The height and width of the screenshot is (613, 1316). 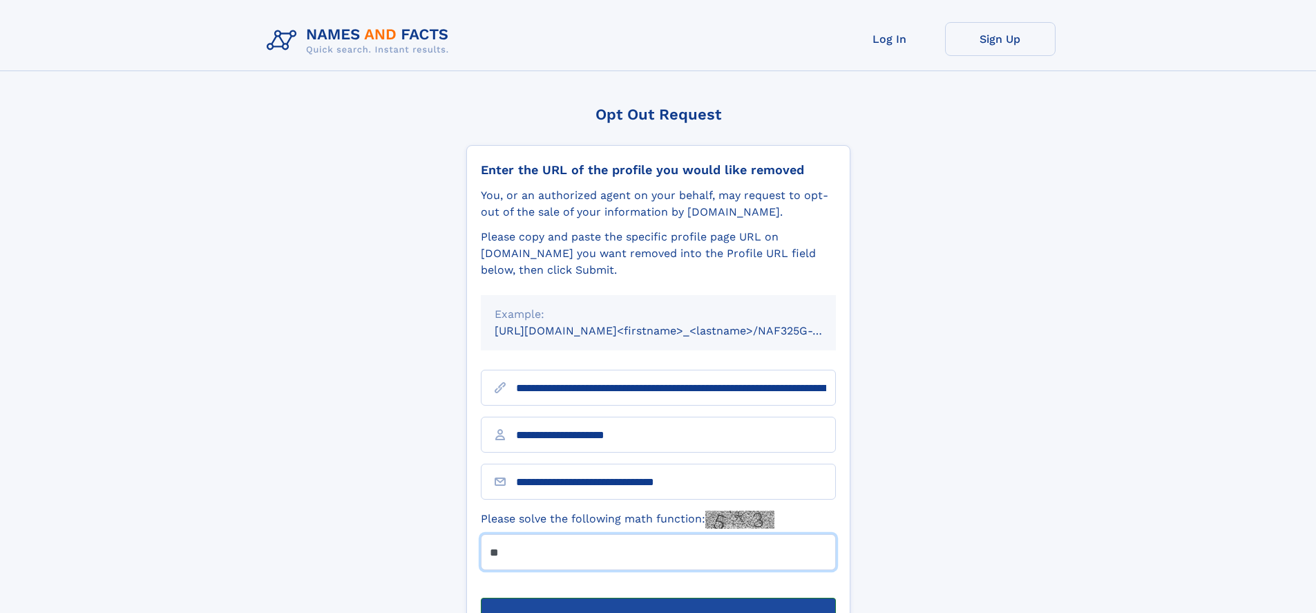 I want to click on a: Log In, so click(x=890, y=39).